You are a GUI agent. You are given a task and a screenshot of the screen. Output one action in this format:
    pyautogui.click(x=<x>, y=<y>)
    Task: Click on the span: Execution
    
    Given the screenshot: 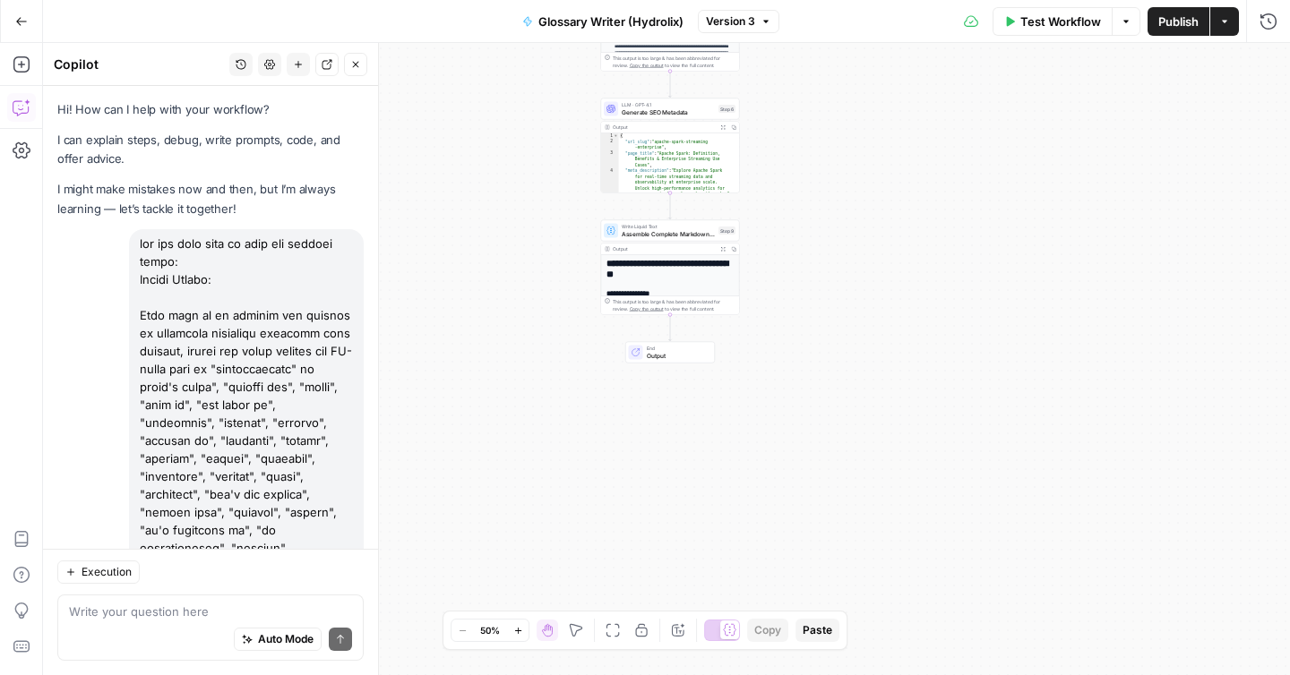 What is the action you would take?
    pyautogui.click(x=107, y=572)
    